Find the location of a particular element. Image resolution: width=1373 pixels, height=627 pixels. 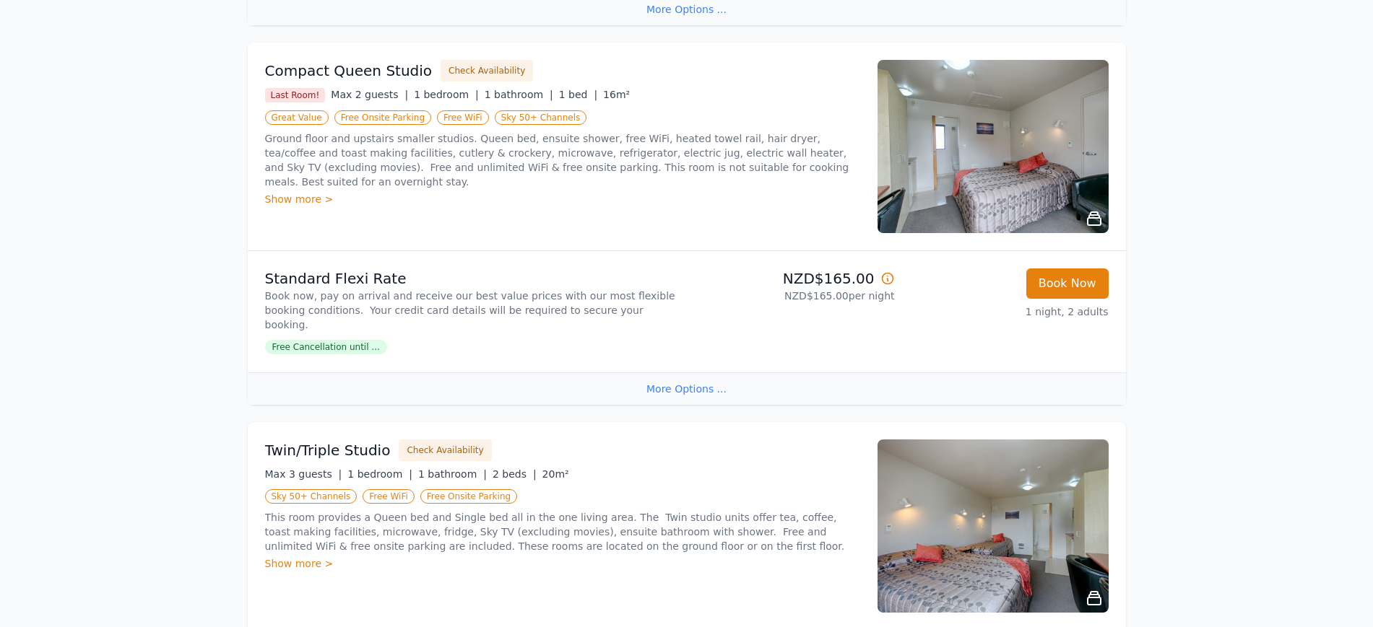

span: Max 2 guests | is located at coordinates (369, 95).